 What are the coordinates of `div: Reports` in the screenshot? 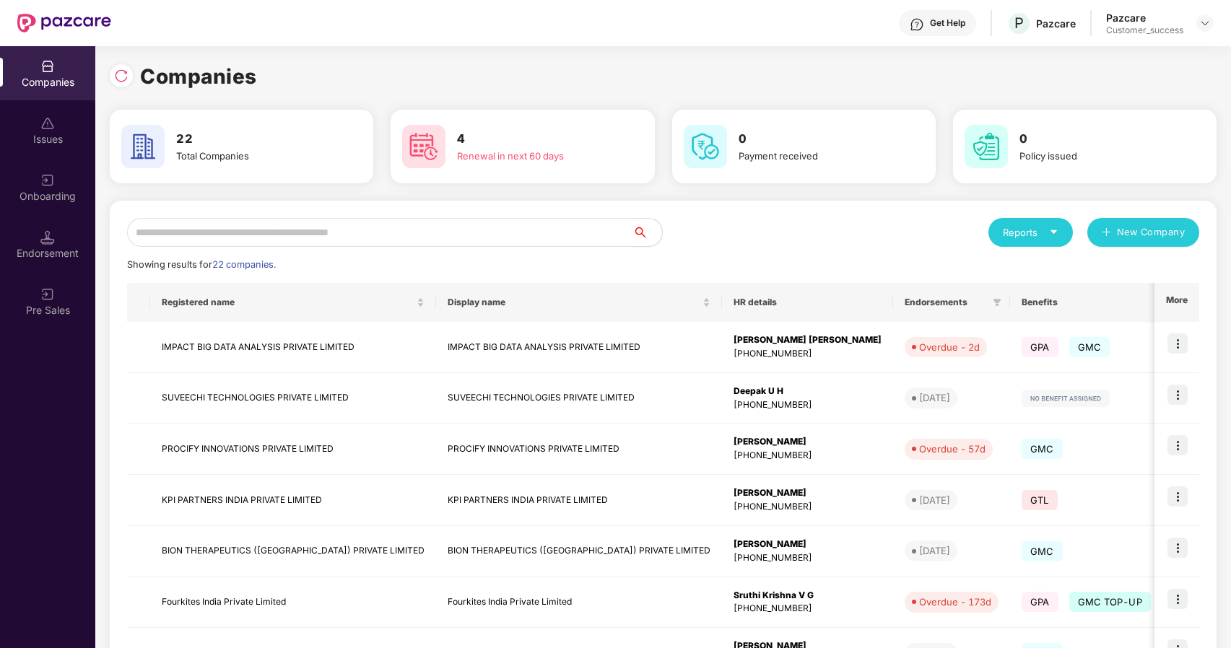 It's located at (1030, 232).